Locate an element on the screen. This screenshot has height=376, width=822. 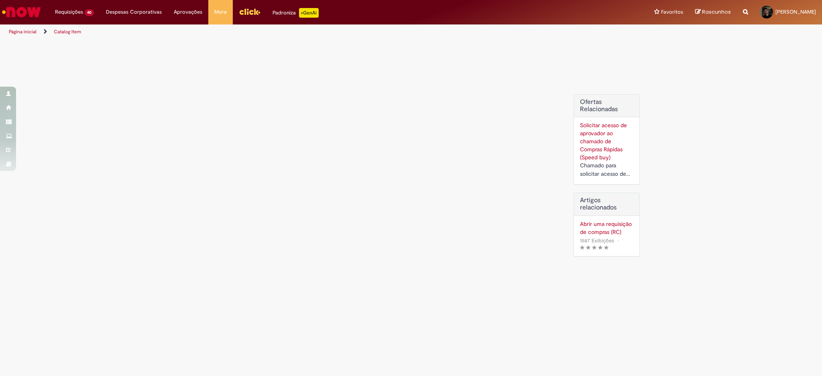
div: Abrir uma requisição de compras (RC) is located at coordinates (606, 228).